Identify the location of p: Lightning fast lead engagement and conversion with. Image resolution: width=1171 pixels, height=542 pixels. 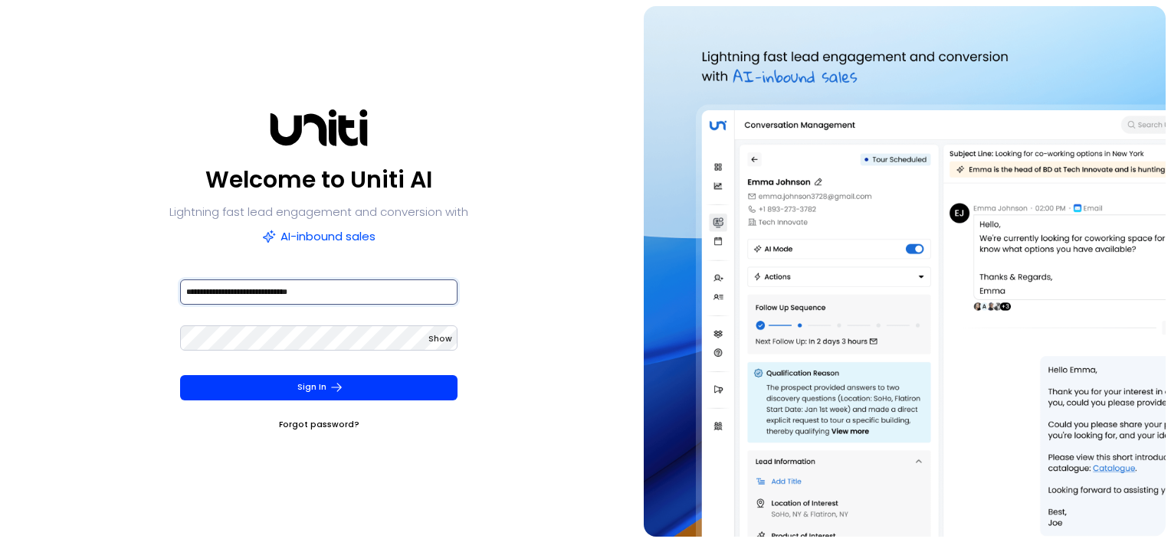
(319, 212).